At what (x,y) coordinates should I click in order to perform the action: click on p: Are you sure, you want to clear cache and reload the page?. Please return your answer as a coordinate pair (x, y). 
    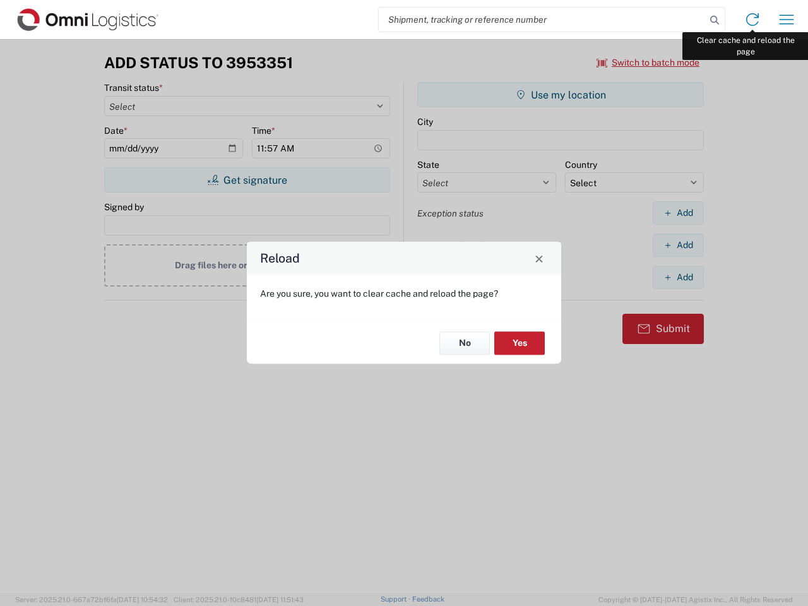
    Looking at the image, I should click on (404, 294).